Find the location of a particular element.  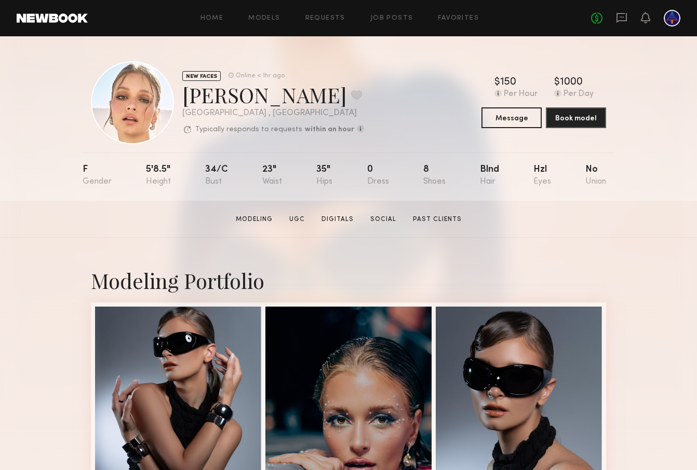

a: Modeling is located at coordinates (254, 220).